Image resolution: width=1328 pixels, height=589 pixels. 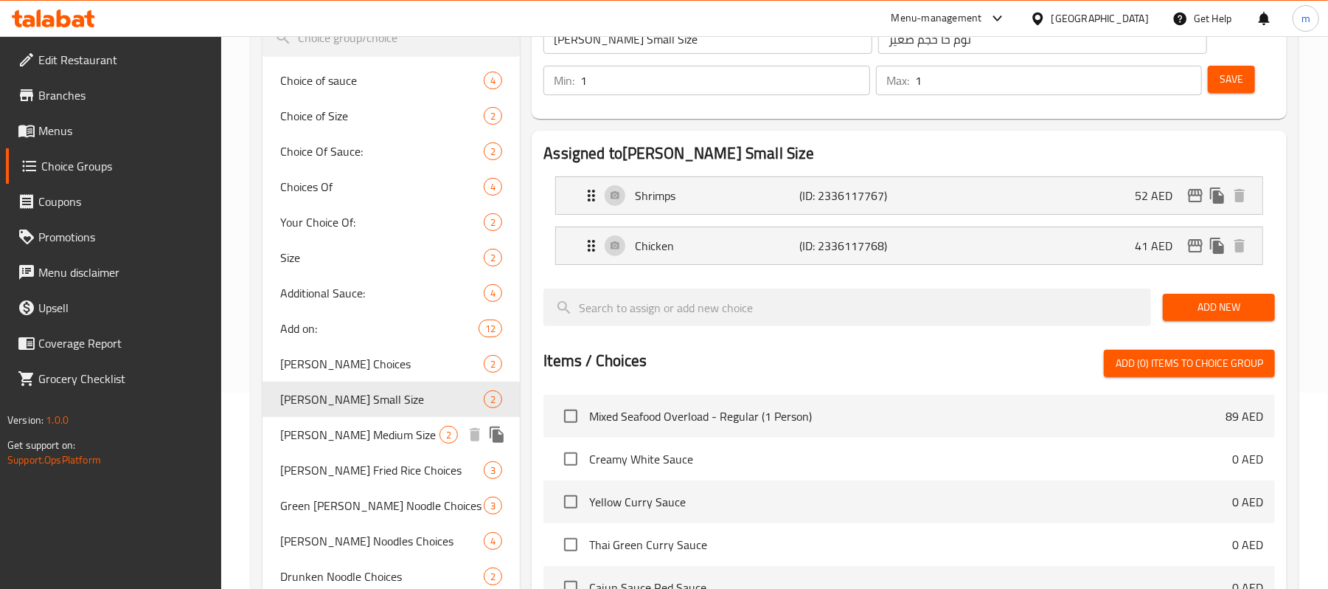 I want to click on span: m, so click(x=1306, y=18).